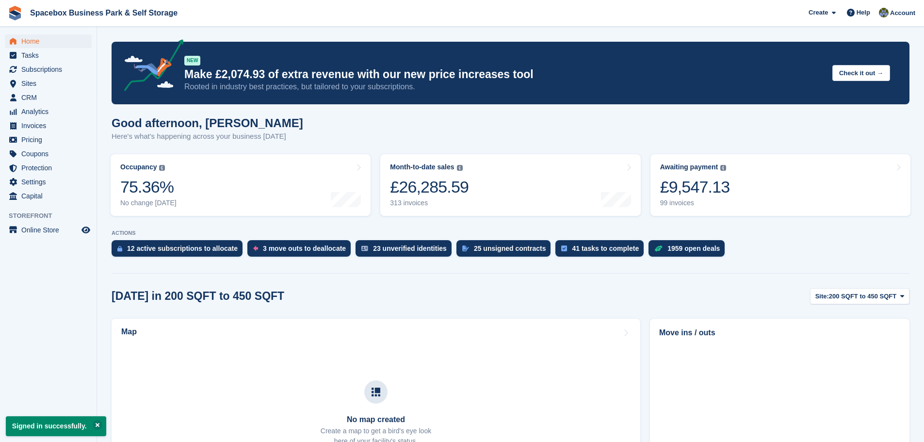 The image size is (924, 442). What do you see at coordinates (304, 248) in the screenshot?
I see `div: 3 move outs to deallocate` at bounding box center [304, 248].